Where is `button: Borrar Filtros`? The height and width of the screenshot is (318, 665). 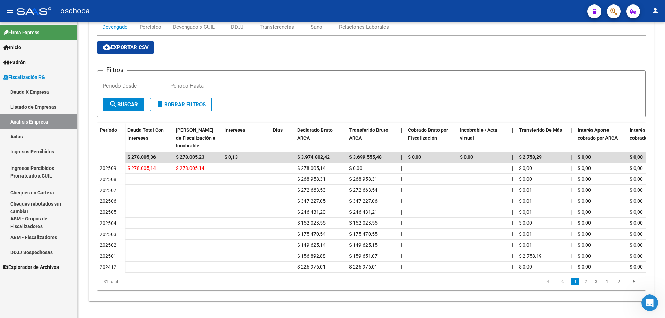
button: Borrar Filtros is located at coordinates (181, 105).